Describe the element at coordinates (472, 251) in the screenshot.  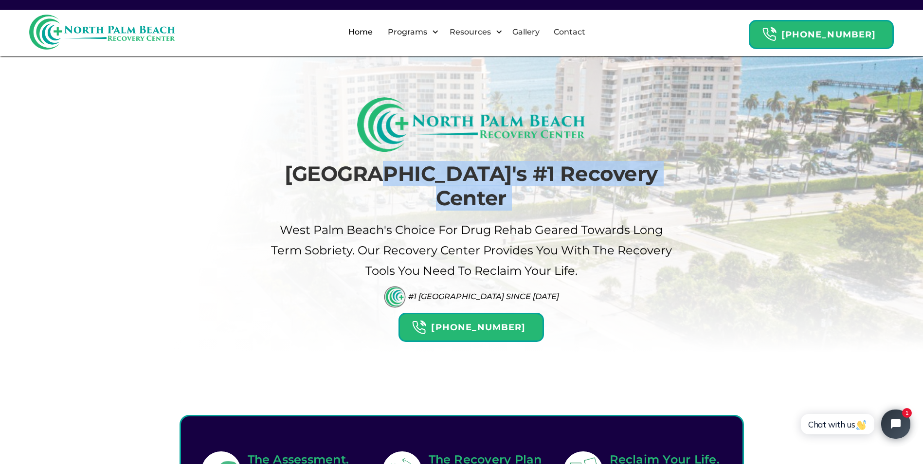
I see `p: West palm beach's Choice For drug Rehab Geared Towards Long term sobriety. Our Recovery Center pr...` at that location.